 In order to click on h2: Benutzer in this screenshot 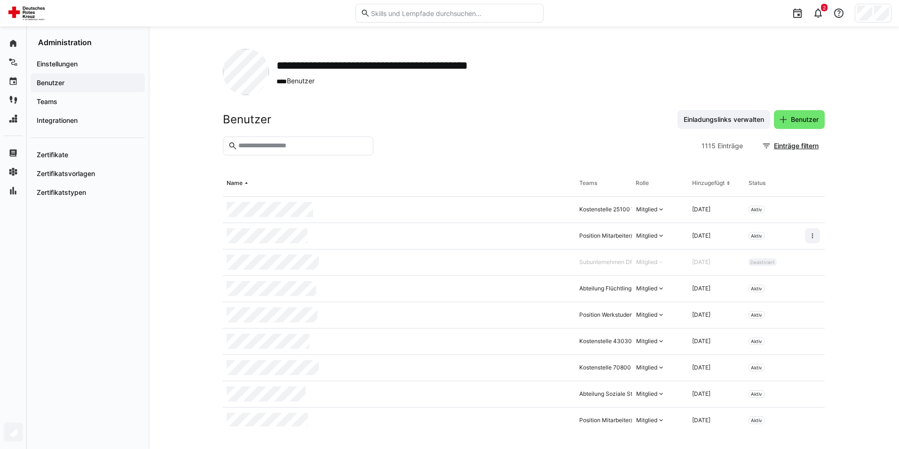, I will do `click(247, 119)`.